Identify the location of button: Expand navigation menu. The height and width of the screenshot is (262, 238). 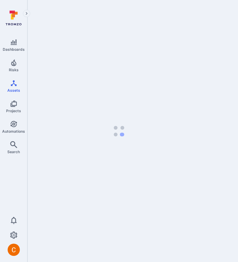
(27, 13).